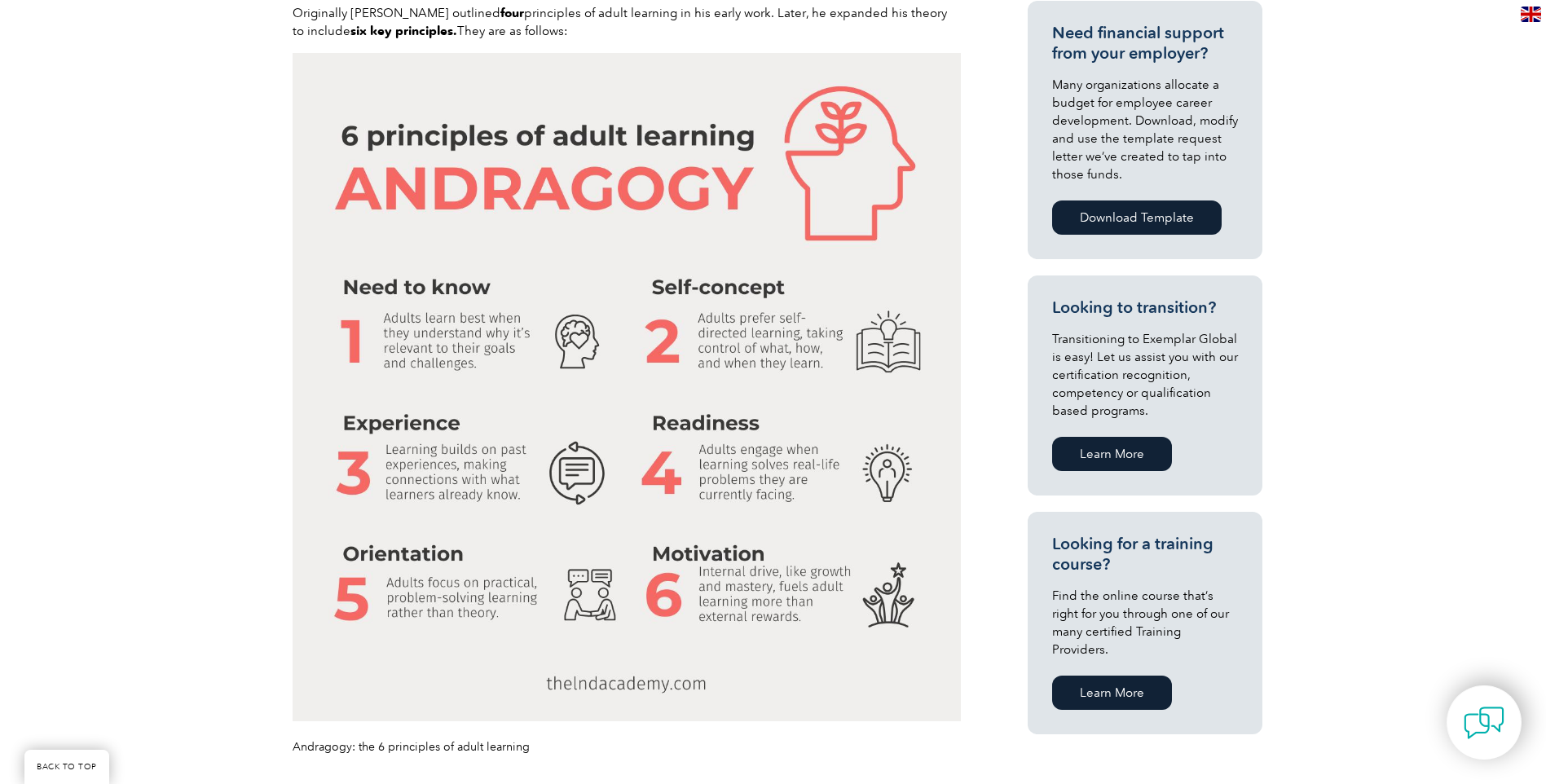 The image size is (1546, 784). Describe the element at coordinates (1145, 554) in the screenshot. I see `h3: Looking for a training course?` at that location.